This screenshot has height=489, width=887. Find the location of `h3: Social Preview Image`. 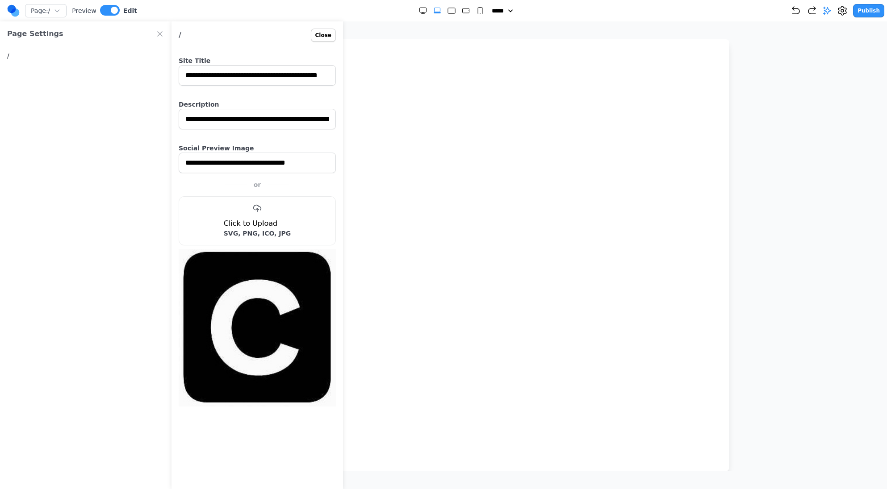

h3: Social Preview Image is located at coordinates (257, 148).